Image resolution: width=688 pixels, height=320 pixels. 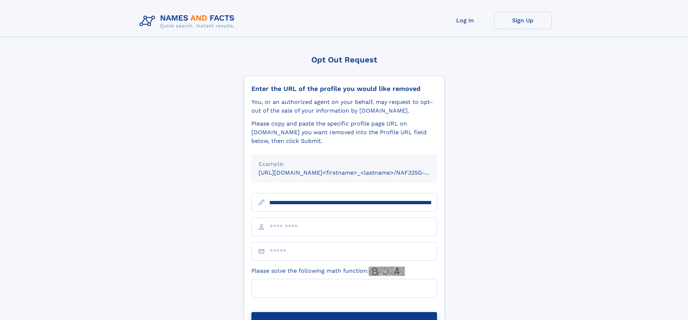 I want to click on img: Logo Names and Facts, so click(x=188, y=21).